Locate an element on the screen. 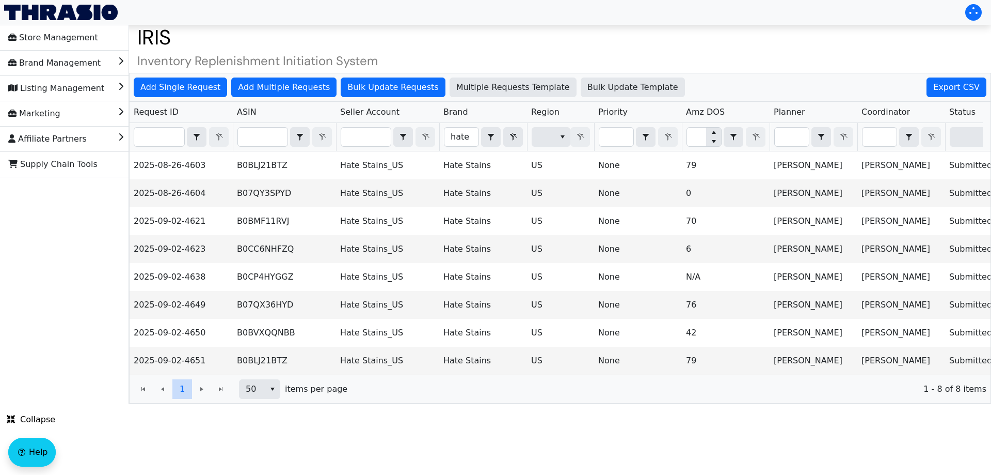 This screenshot has height=475, width=991. span: items per page is located at coordinates (316, 389).